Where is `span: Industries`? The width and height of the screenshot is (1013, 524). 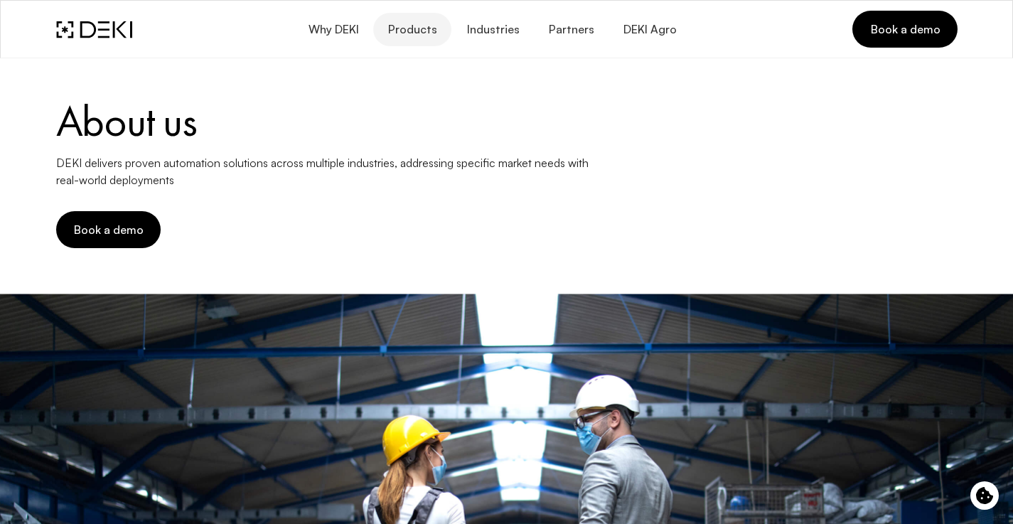 span: Industries is located at coordinates (492, 29).